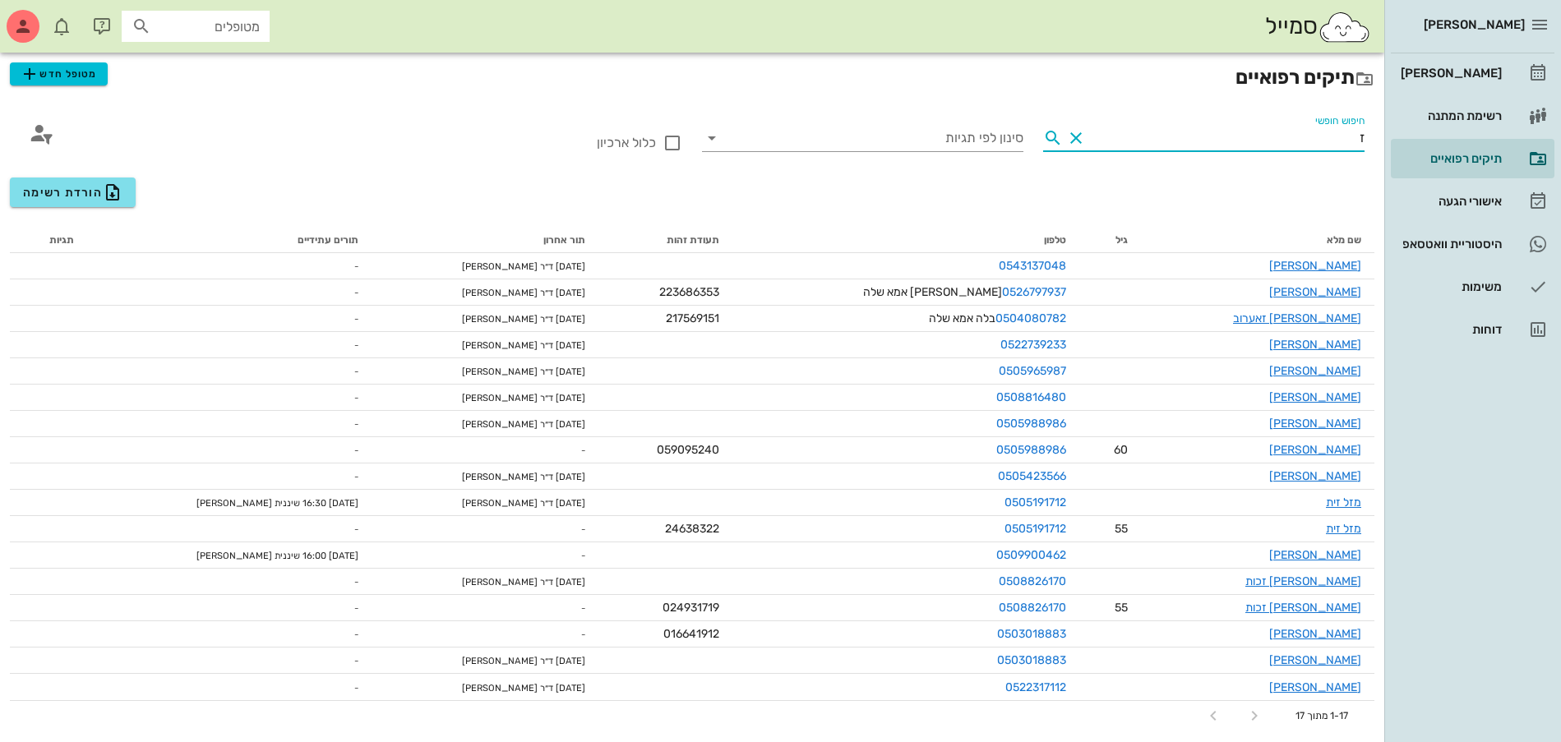  What do you see at coordinates (1031, 318) in the screenshot?
I see `a: 0504080782` at bounding box center [1031, 318].